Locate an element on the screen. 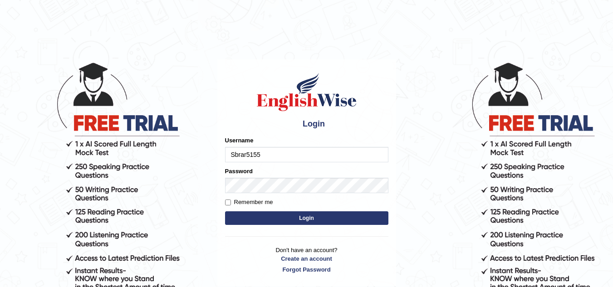  label: Password is located at coordinates (239, 171).